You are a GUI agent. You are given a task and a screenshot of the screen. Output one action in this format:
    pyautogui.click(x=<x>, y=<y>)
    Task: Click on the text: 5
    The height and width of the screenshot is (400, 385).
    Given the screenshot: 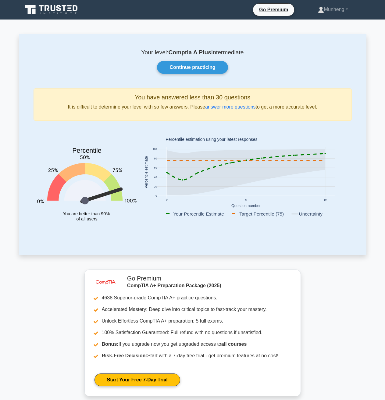 What is the action you would take?
    pyautogui.click(x=246, y=200)
    